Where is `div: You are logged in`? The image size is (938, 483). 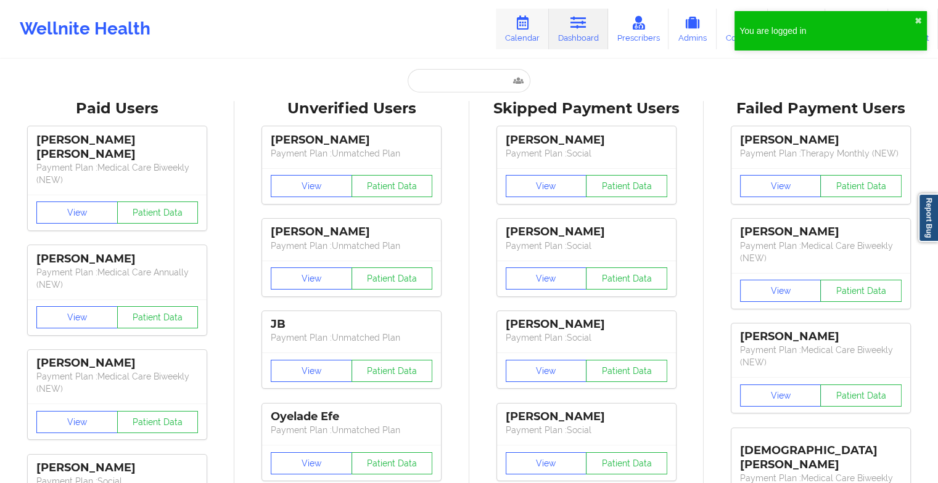
div: You are logged in is located at coordinates (827, 31).